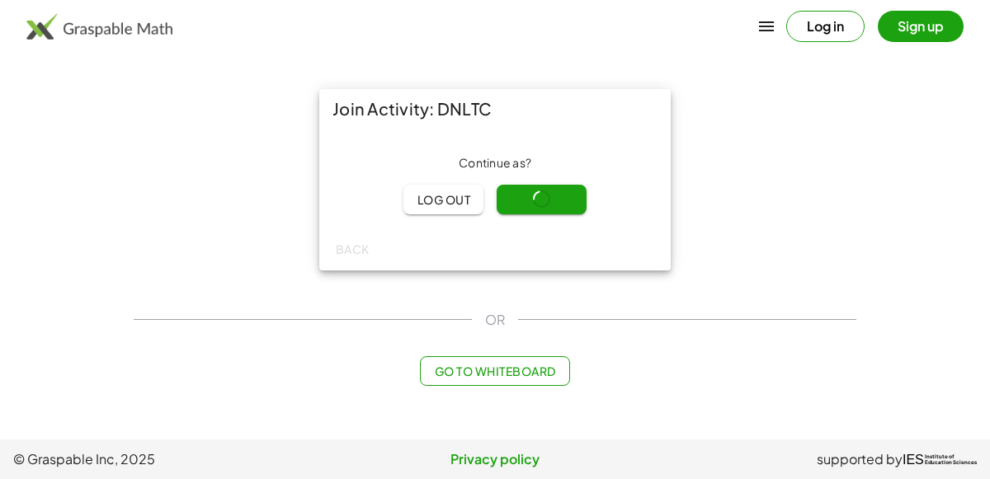  I want to click on button: Log in, so click(825, 26).